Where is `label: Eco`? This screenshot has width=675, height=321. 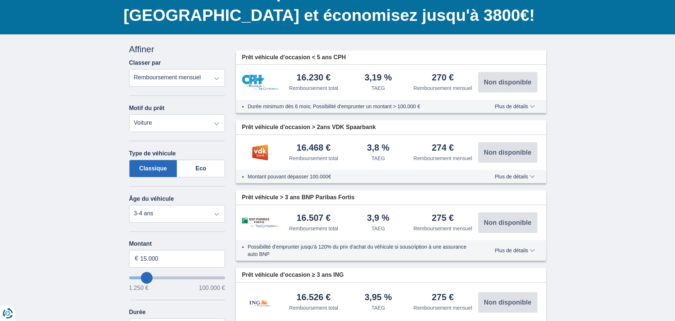 label: Eco is located at coordinates (201, 169).